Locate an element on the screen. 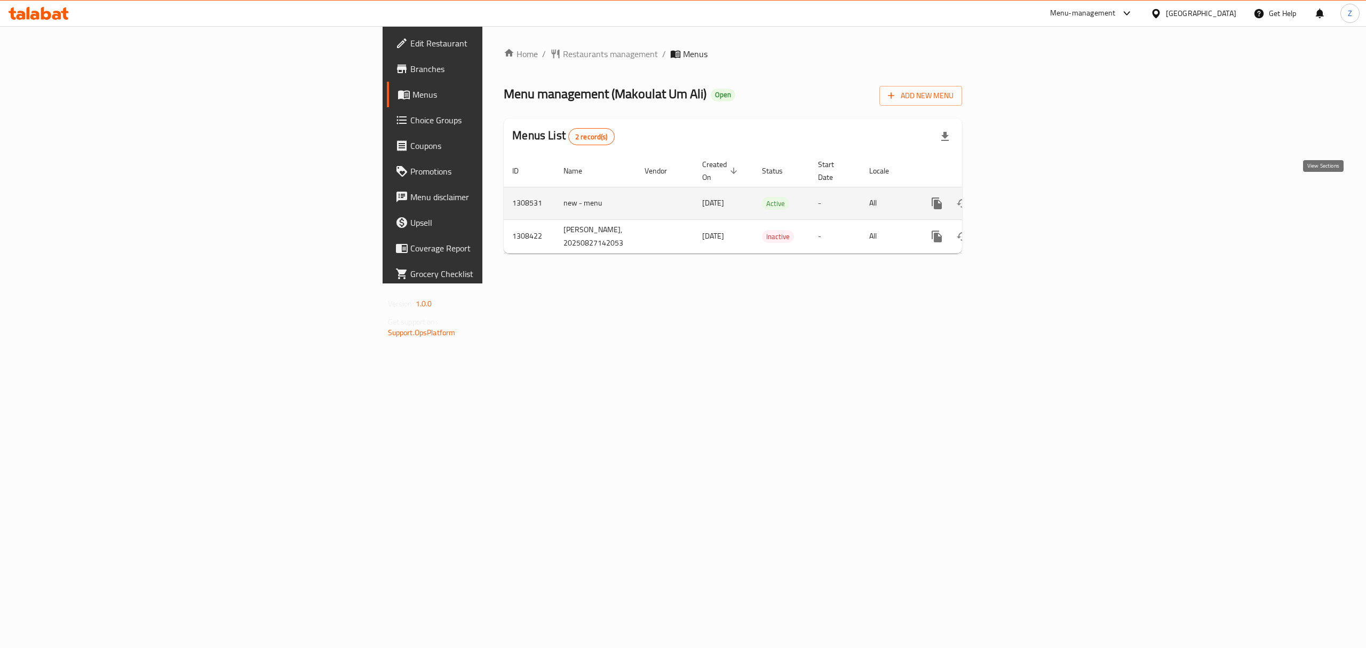 Image resolution: width=1366 pixels, height=648 pixels. div: Active is located at coordinates (775, 203).